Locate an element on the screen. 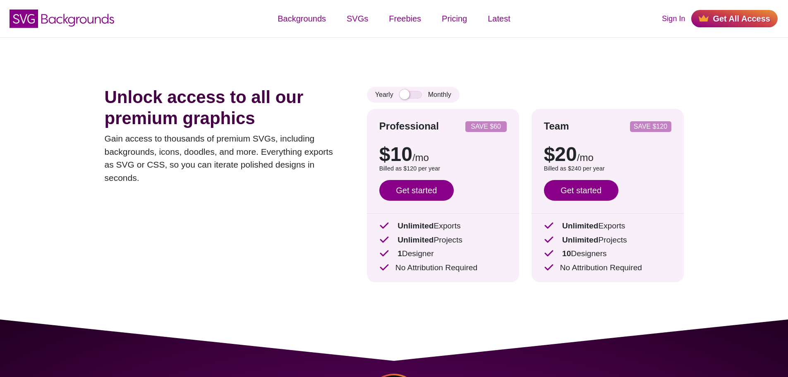  p: SAVE $120 is located at coordinates (651, 127).